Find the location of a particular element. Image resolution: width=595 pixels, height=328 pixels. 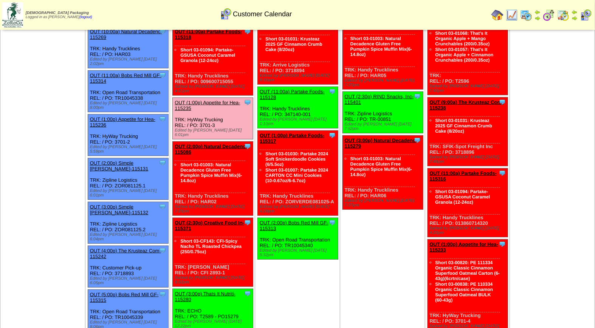

div: TRK: Handy Trucklines REL: / PO: HAR06 is located at coordinates (383, 173).